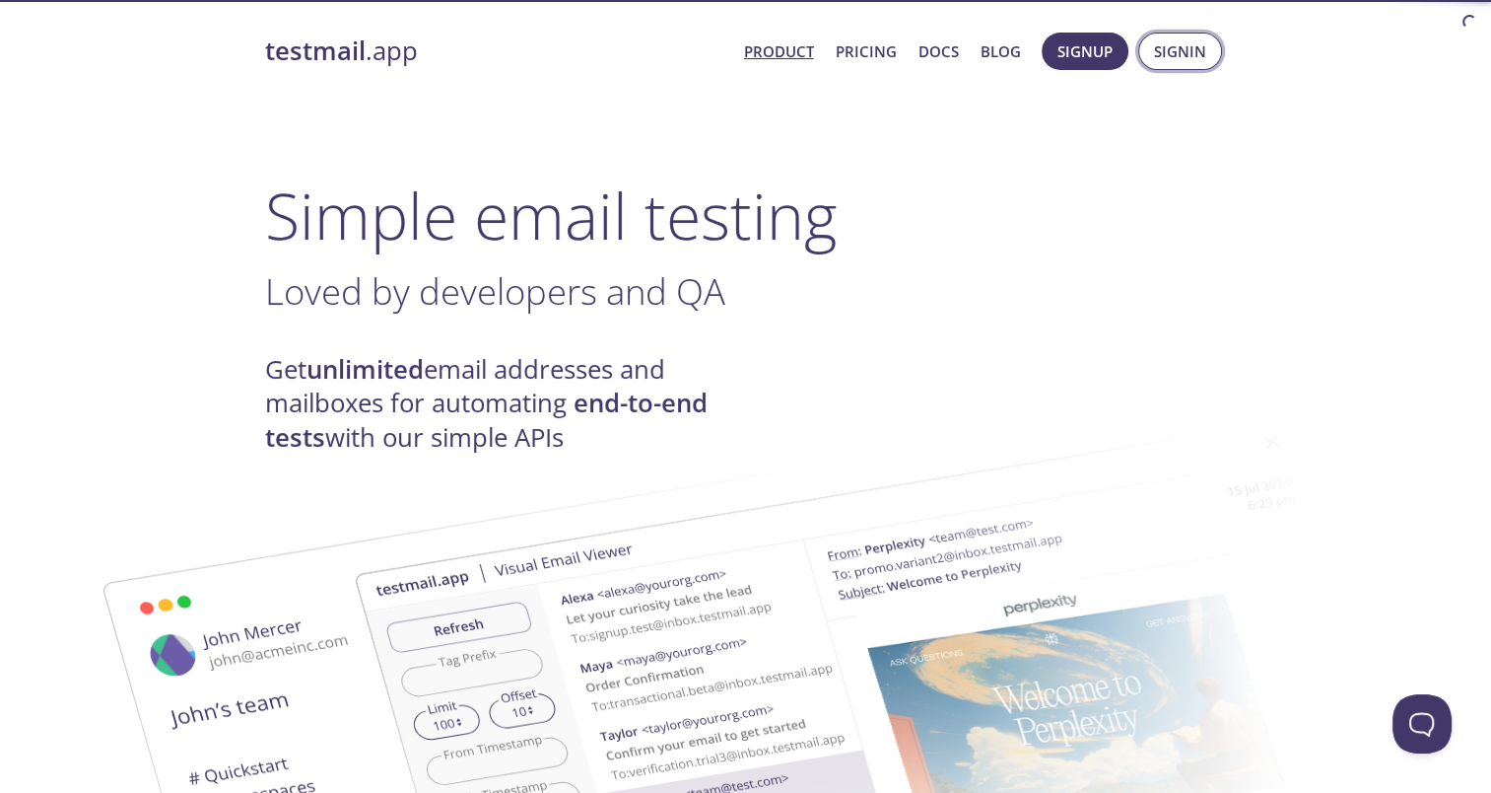 The image size is (1491, 793). What do you see at coordinates (365, 369) in the screenshot?
I see `strong: unlimited` at bounding box center [365, 369].